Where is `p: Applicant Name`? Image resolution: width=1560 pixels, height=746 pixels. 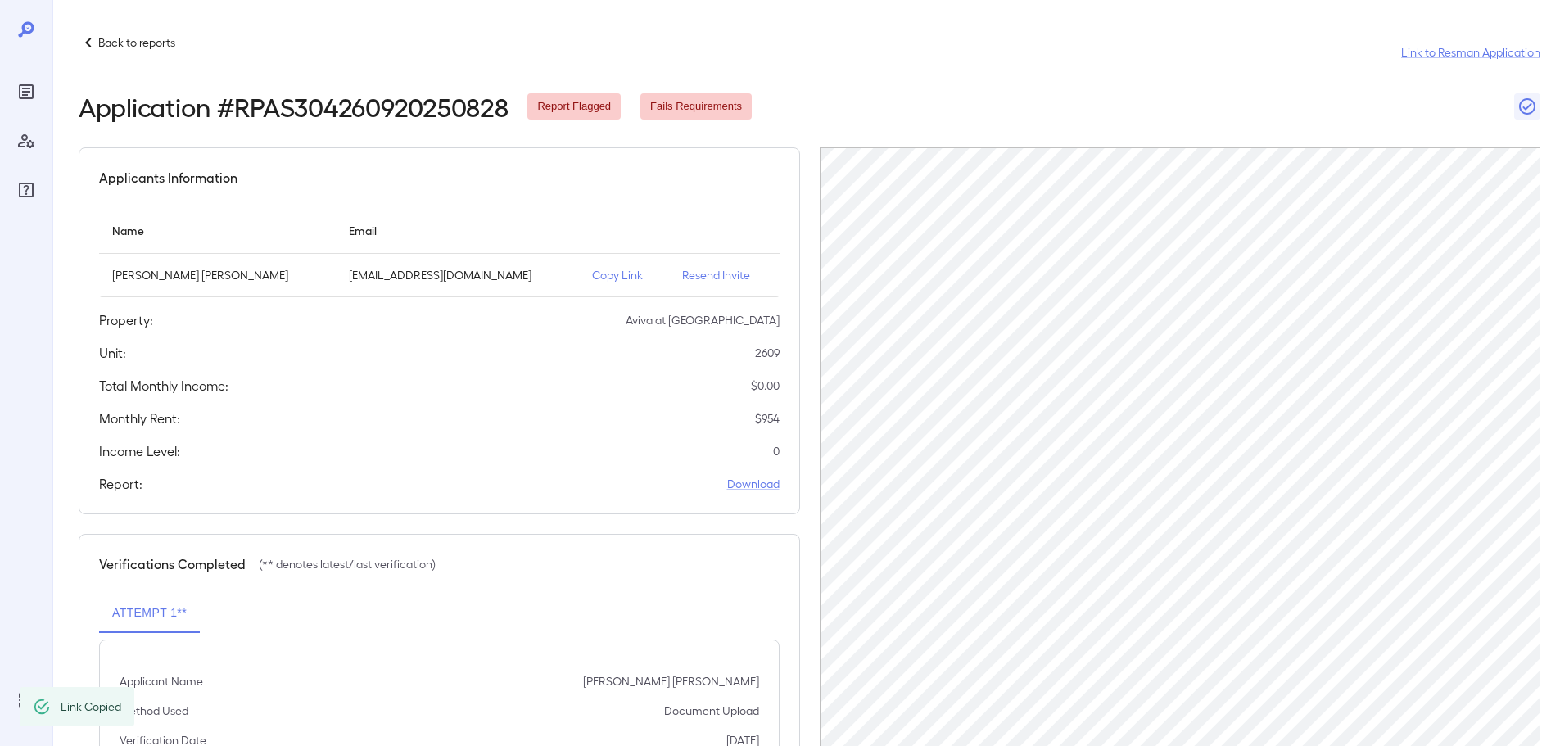 p: Applicant Name is located at coordinates (161, 681).